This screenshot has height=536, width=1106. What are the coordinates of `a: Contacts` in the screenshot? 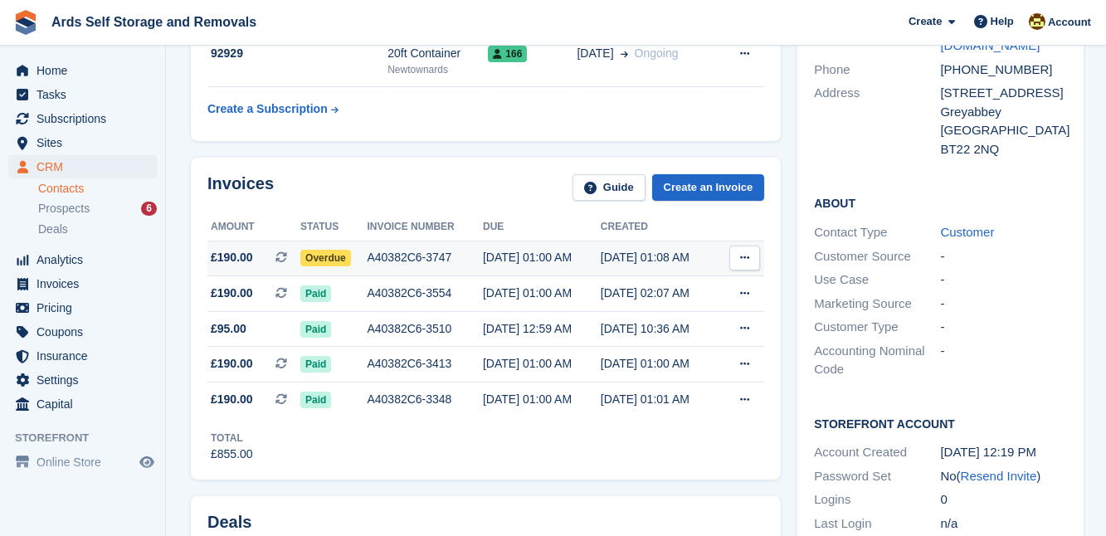 It's located at (97, 188).